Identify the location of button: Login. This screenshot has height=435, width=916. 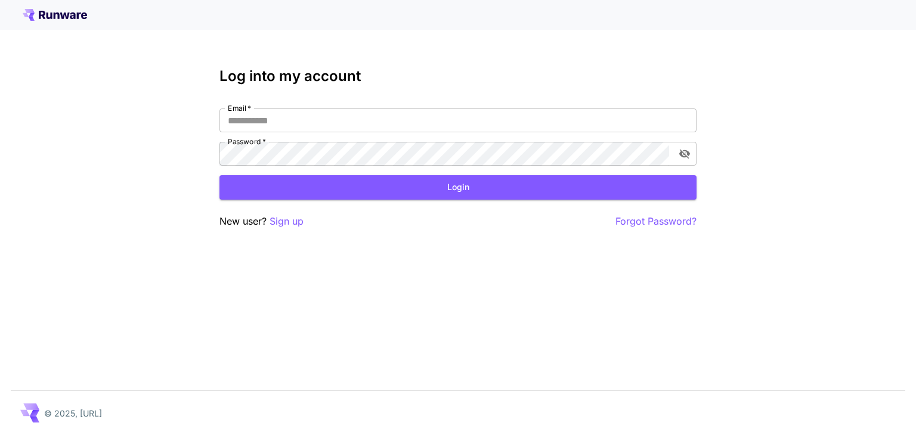
(458, 187).